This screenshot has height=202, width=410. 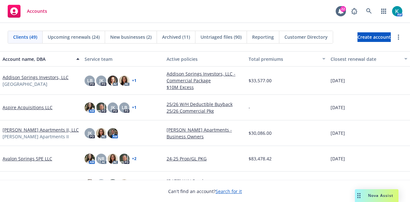 What do you see at coordinates (369, 59) in the screenshot?
I see `button: Closest renewal date` at bounding box center [369, 59].